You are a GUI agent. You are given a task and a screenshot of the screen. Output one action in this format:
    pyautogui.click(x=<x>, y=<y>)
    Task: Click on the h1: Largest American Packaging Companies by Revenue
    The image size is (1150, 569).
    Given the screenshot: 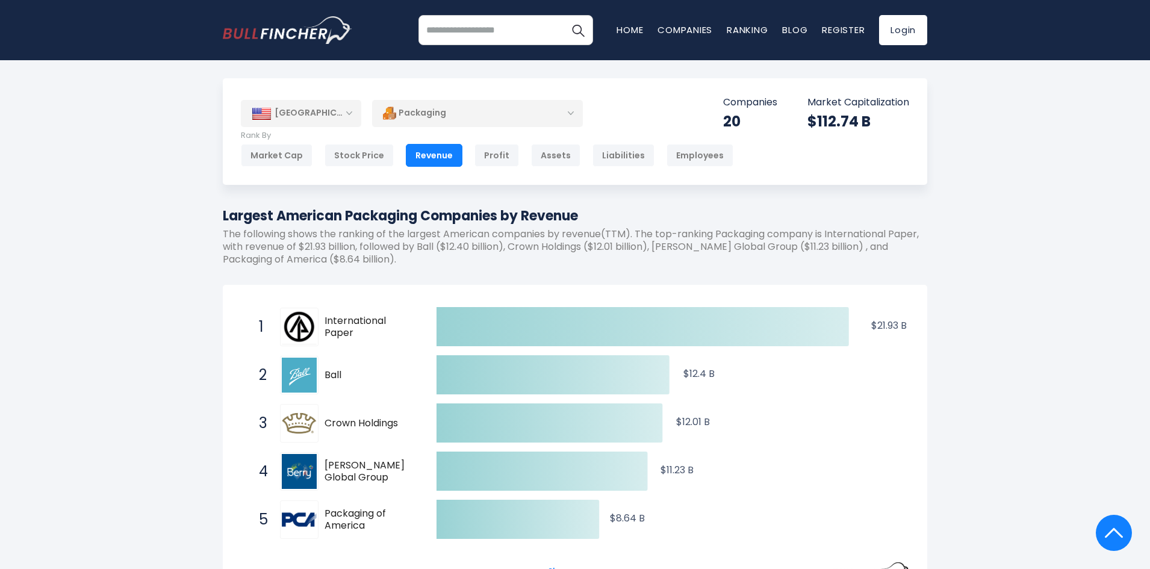 What is the action you would take?
    pyautogui.click(x=575, y=216)
    